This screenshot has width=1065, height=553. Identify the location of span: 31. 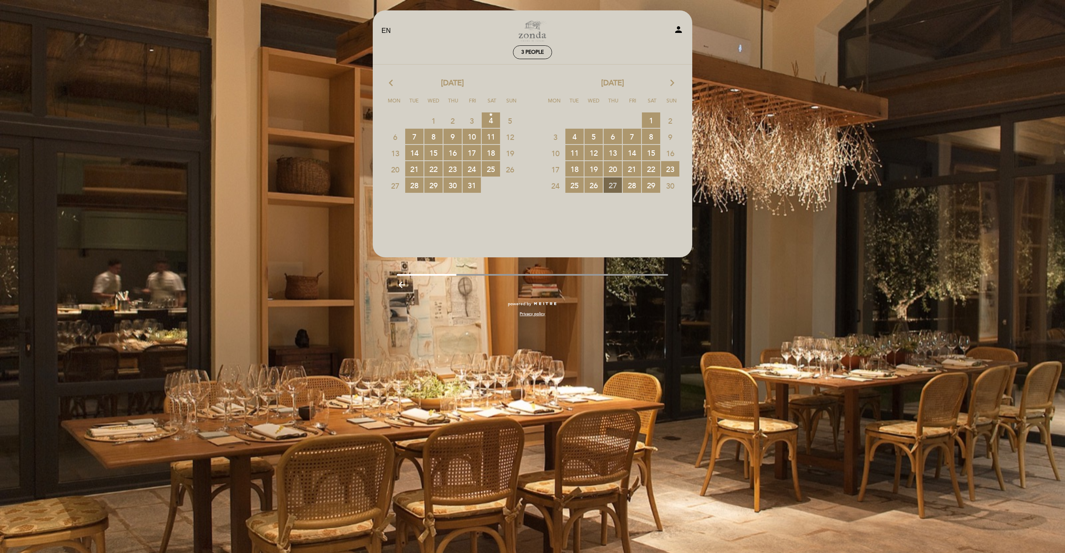
(472, 185).